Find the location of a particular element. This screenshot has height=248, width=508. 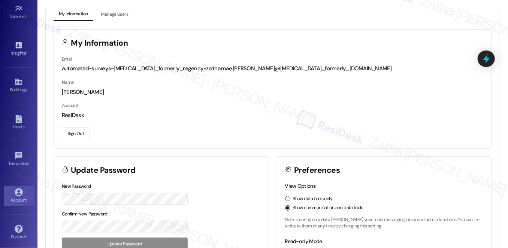

h3: My Information is located at coordinates (100, 43).